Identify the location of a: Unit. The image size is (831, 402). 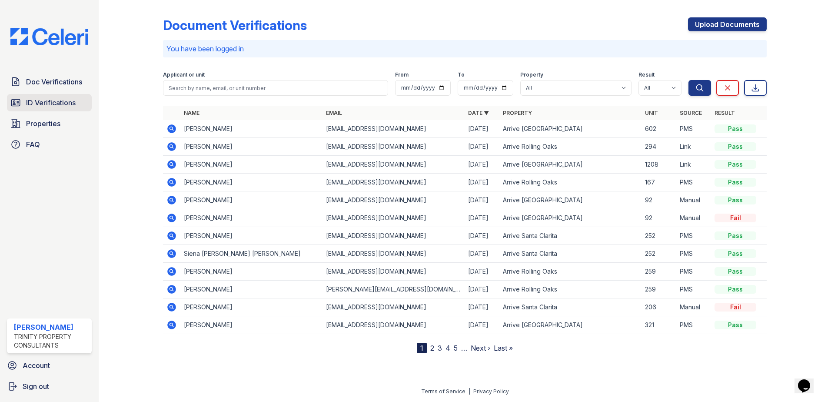
(652, 113).